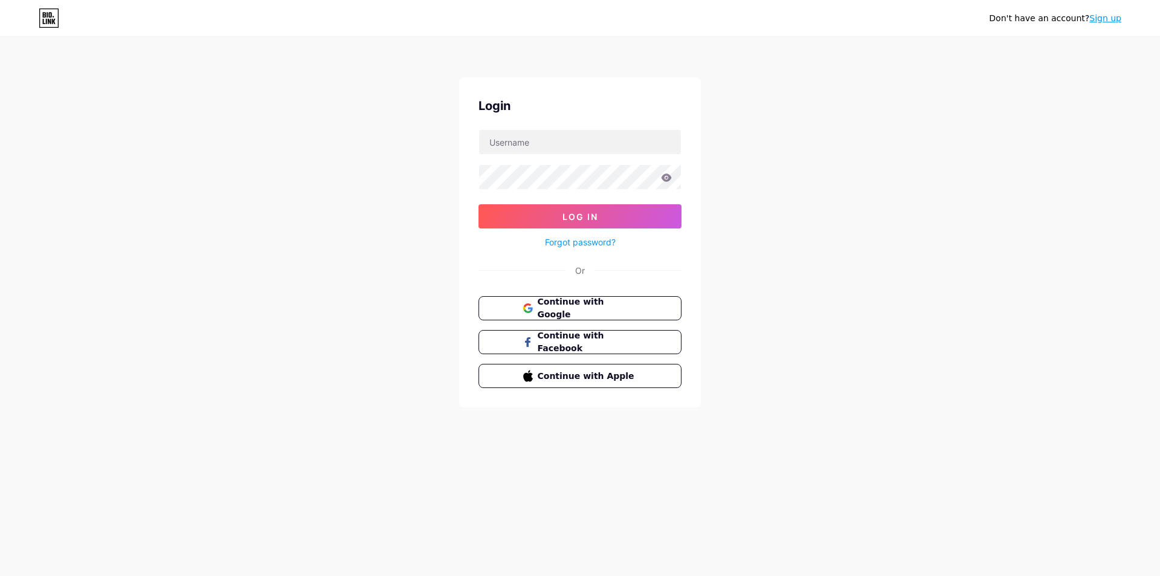 Image resolution: width=1160 pixels, height=576 pixels. Describe the element at coordinates (1105, 18) in the screenshot. I see `a: Sign up` at that location.